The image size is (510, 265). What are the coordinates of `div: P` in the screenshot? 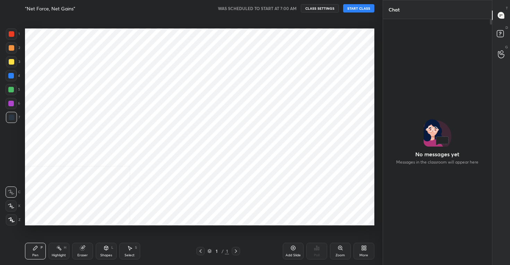 It's located at (42, 247).